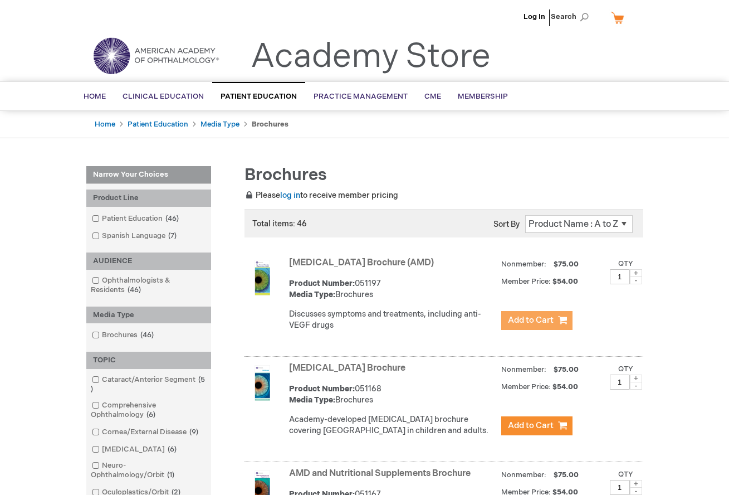  I want to click on a: Ophthalmologists & Residents46, so click(149, 285).